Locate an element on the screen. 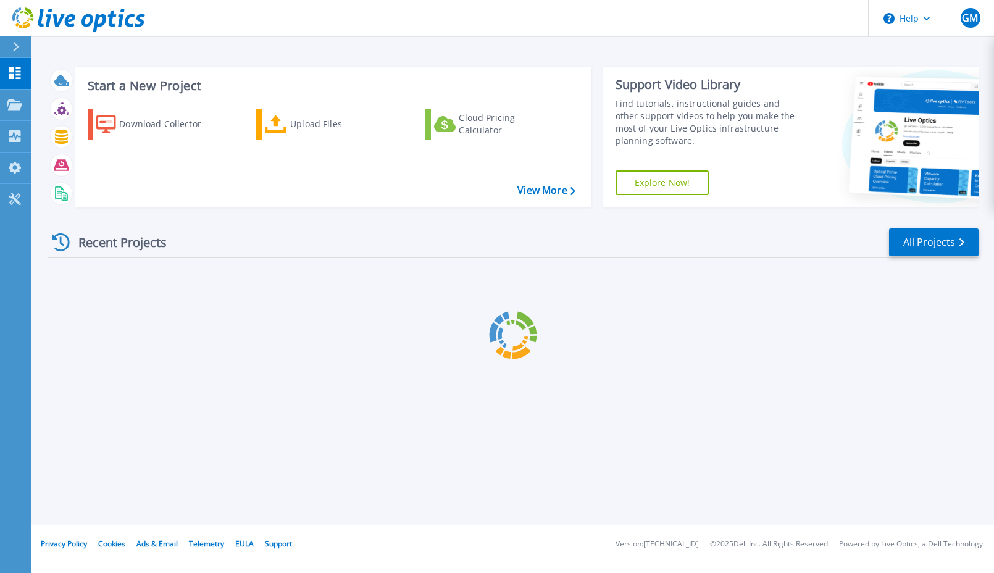 The image size is (994, 573). a: Support is located at coordinates (278, 543).